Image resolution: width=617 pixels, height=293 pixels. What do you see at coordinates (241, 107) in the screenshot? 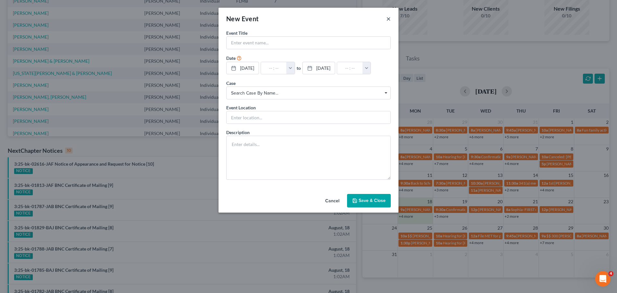
I see `label: Event Location` at bounding box center [241, 107].